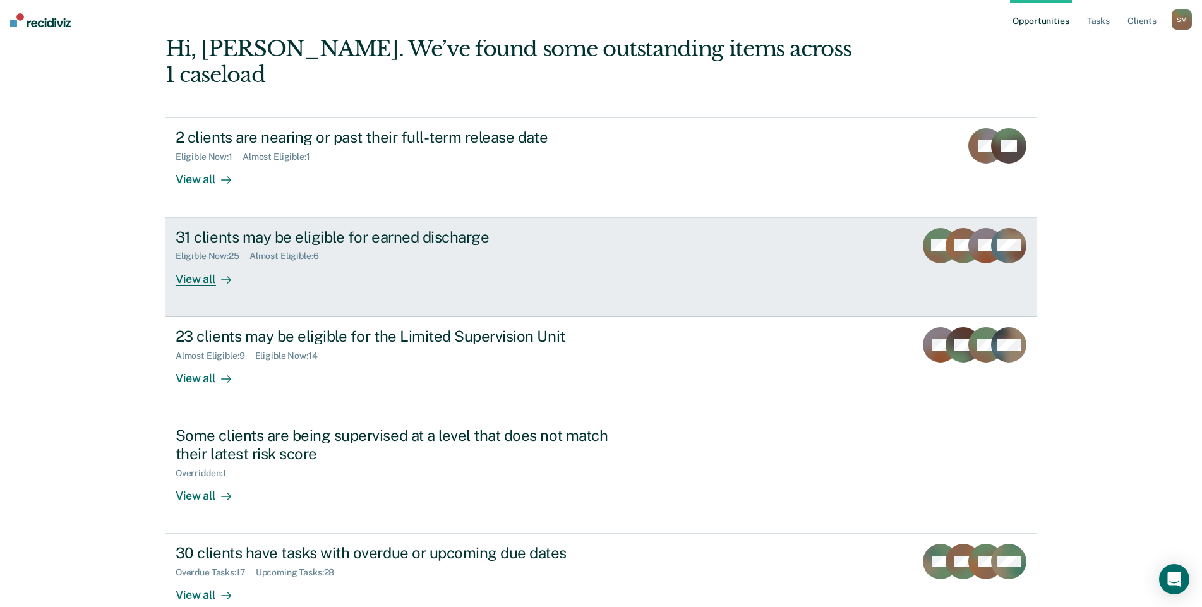 This screenshot has height=607, width=1202. Describe the element at coordinates (397, 237) in the screenshot. I see `div: 31 clients may be eligible for earned discharge` at that location.